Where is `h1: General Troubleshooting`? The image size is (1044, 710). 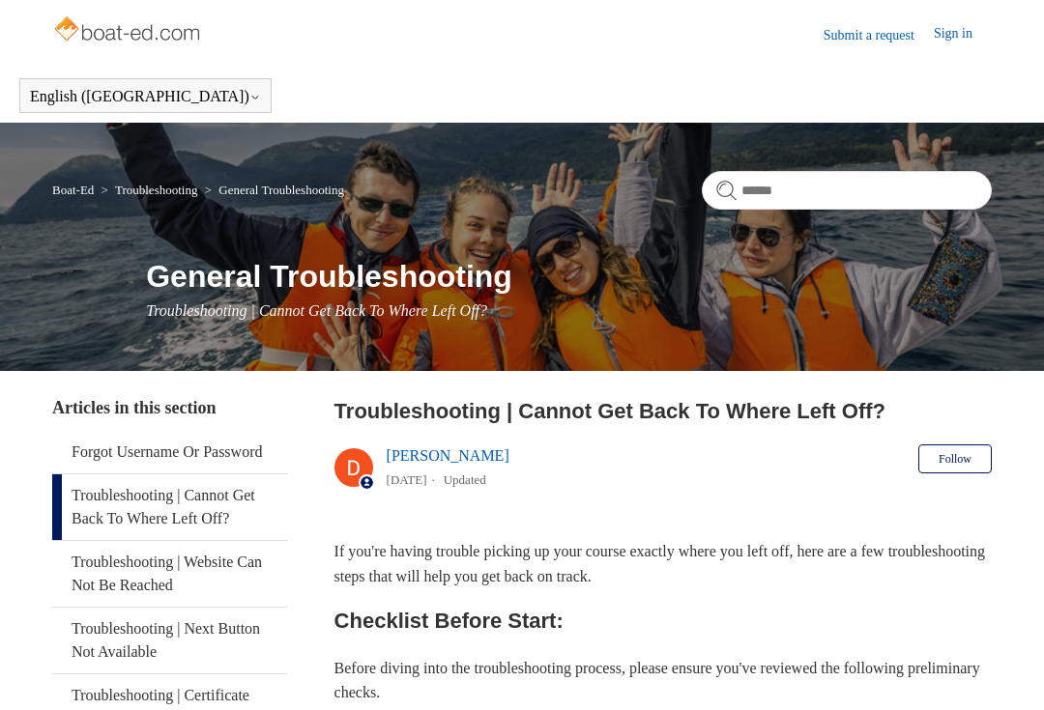
h1: General Troubleshooting is located at coordinates (568, 276).